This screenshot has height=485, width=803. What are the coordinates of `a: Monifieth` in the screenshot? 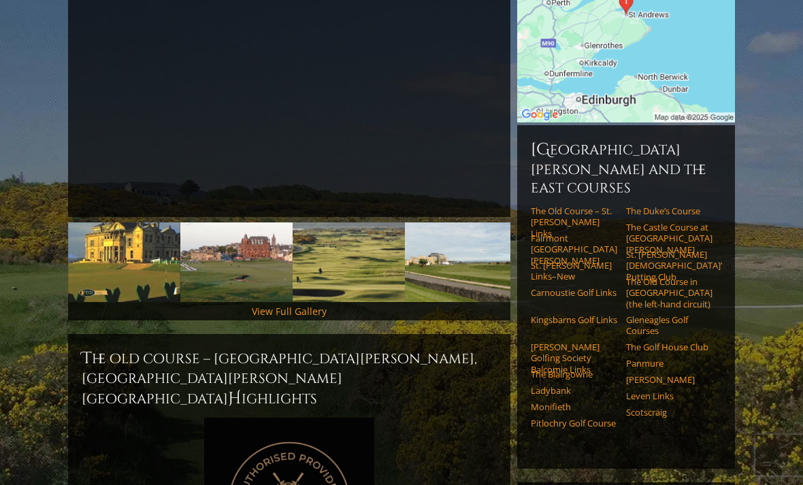 It's located at (573, 407).